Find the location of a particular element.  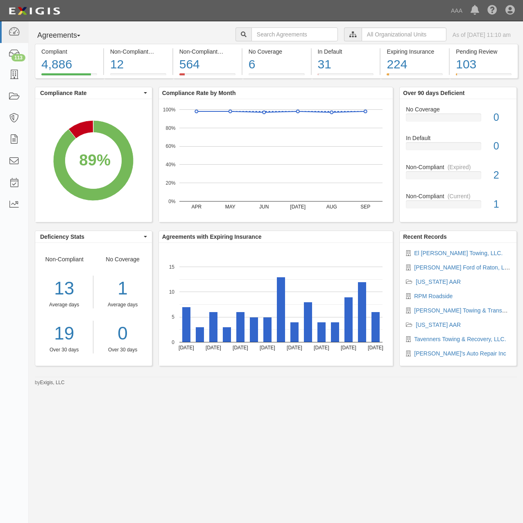

text: 0% is located at coordinates (172, 201).